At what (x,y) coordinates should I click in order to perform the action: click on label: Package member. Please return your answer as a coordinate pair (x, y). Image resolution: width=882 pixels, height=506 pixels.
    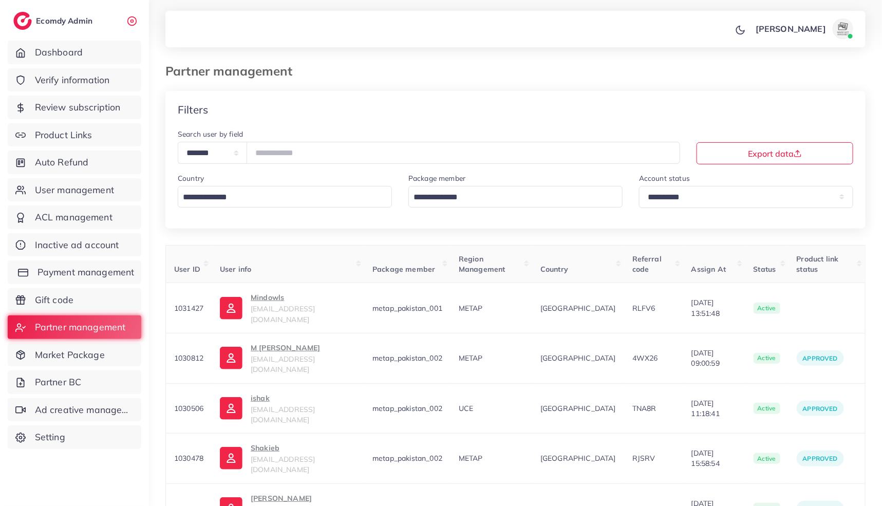
    Looking at the image, I should click on (436, 178).